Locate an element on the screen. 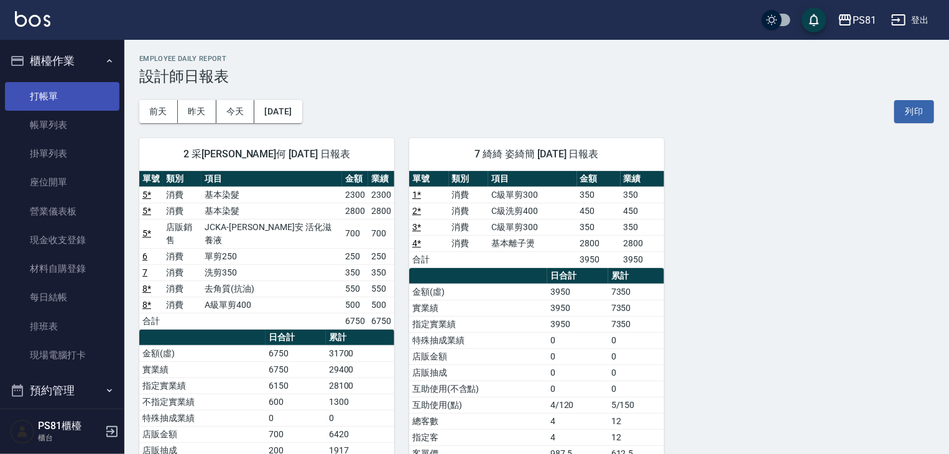 This screenshot has height=454, width=949. td: 去角質(抗油) is located at coordinates (272, 289).